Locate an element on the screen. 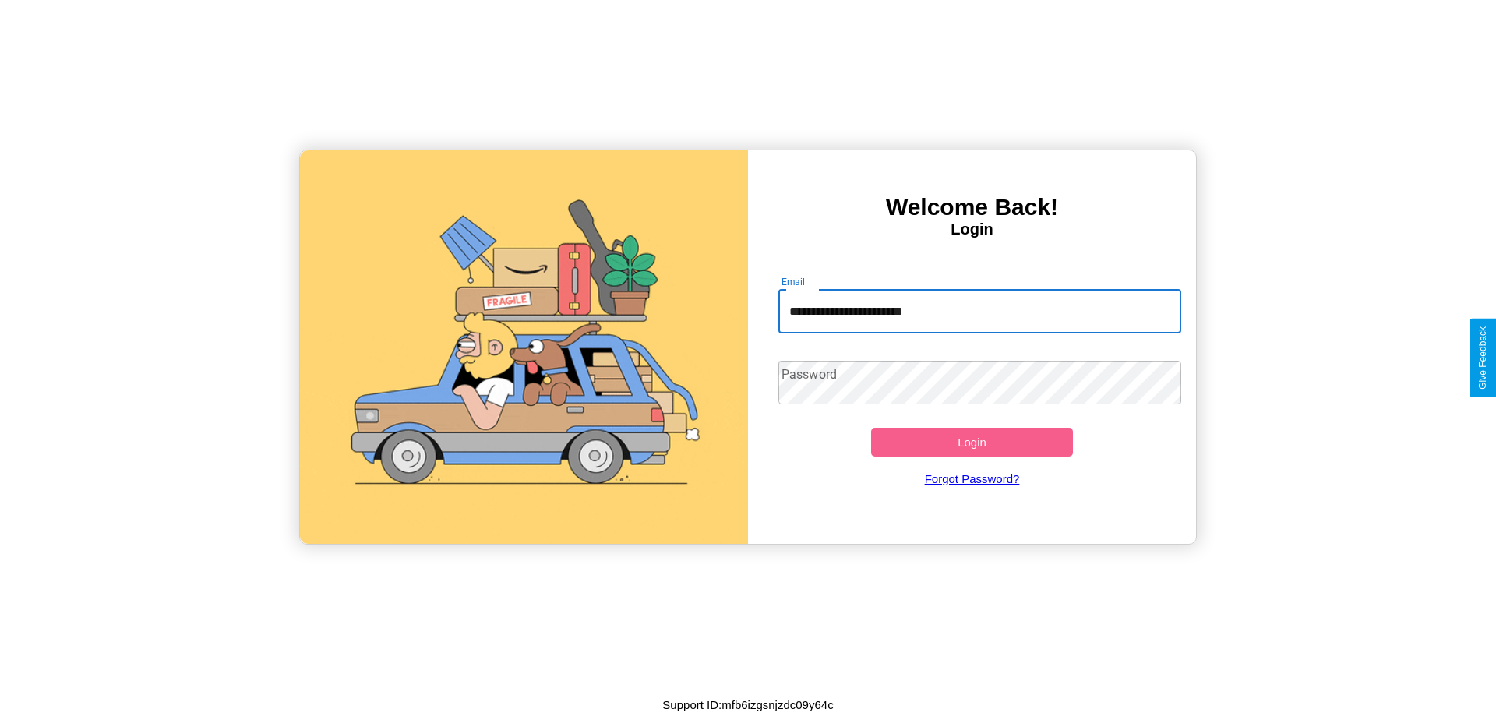 This screenshot has height=716, width=1496. a: Forgot Password? is located at coordinates (972, 478).